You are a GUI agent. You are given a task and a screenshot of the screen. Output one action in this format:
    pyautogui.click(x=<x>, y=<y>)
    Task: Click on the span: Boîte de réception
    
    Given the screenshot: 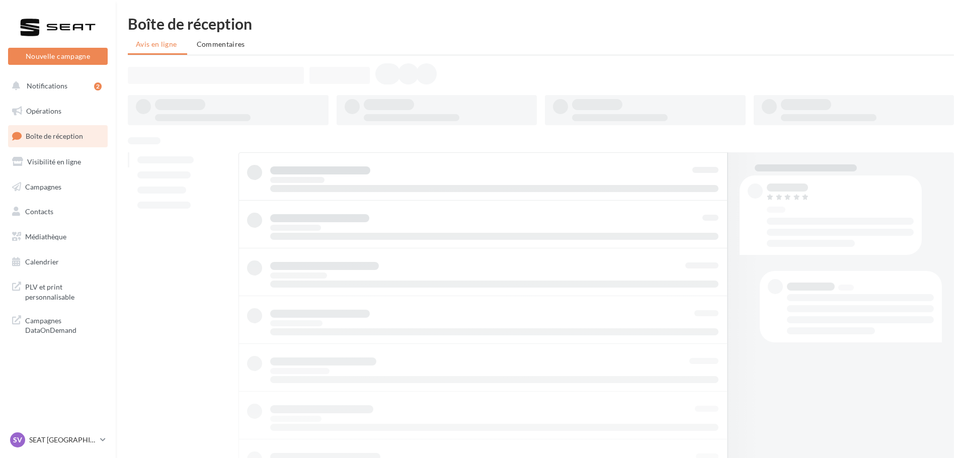 What is the action you would take?
    pyautogui.click(x=54, y=136)
    